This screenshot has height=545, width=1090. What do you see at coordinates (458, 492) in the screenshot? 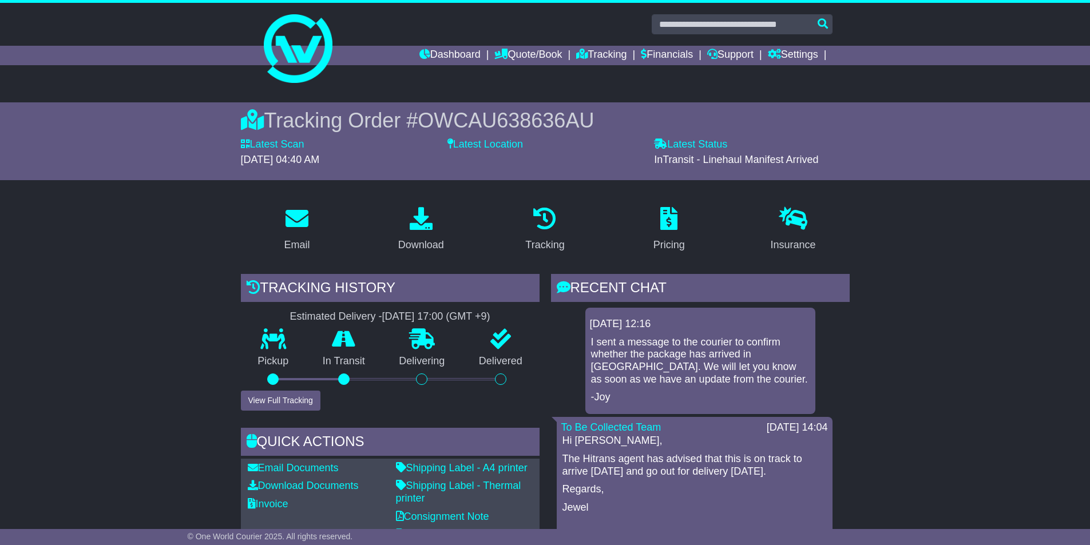
I see `a: Shipping Label - Thermal printer` at bounding box center [458, 492].